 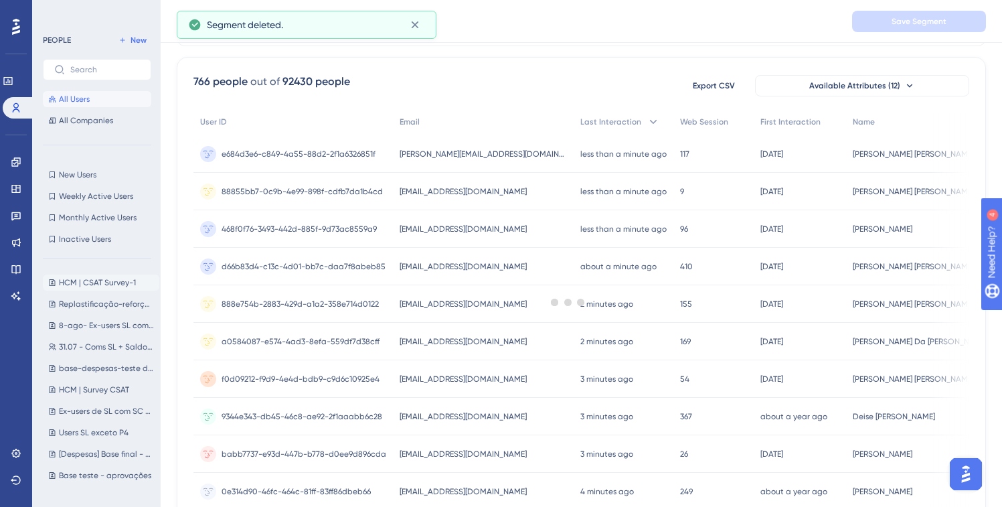 What do you see at coordinates (74, 99) in the screenshot?
I see `span: All Users` at bounding box center [74, 99].